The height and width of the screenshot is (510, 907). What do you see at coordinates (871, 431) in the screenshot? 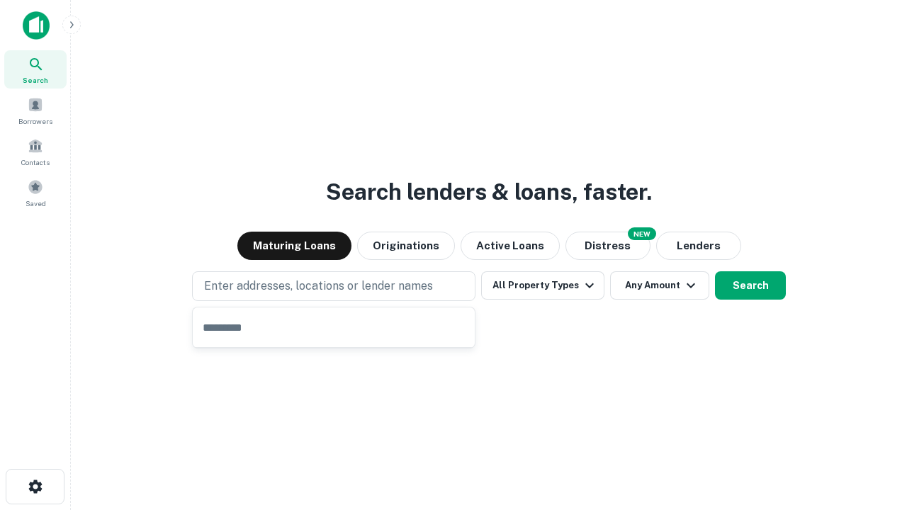
I see `div: Chat Widget` at bounding box center [871, 431].